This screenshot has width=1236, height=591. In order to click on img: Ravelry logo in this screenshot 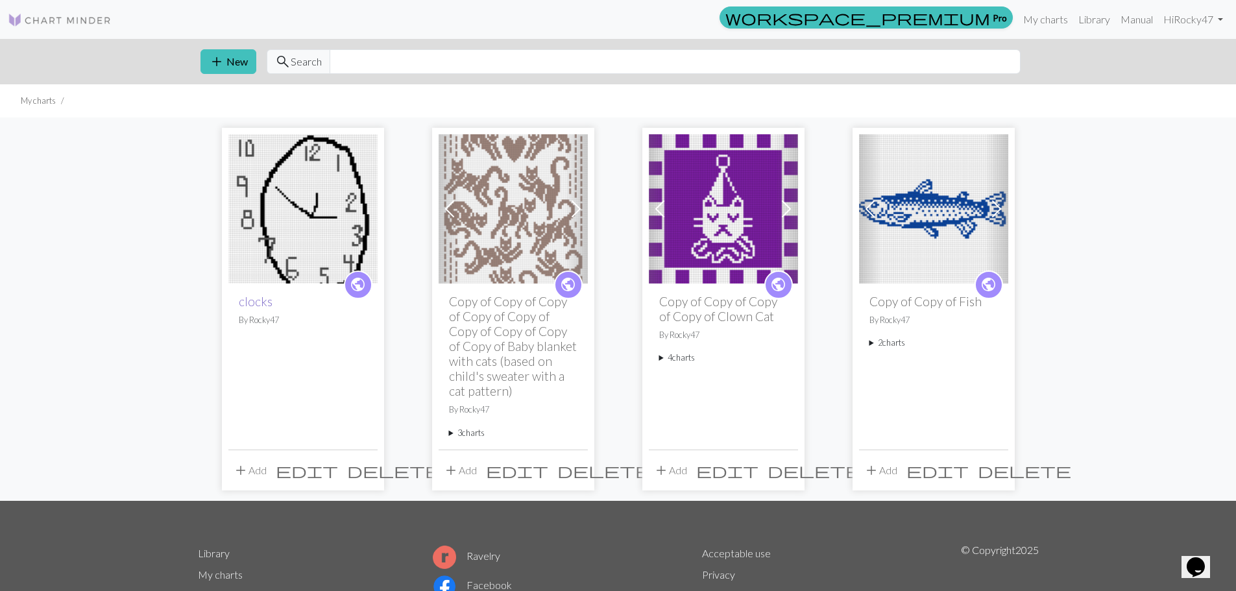, I will do `click(444, 557)`.